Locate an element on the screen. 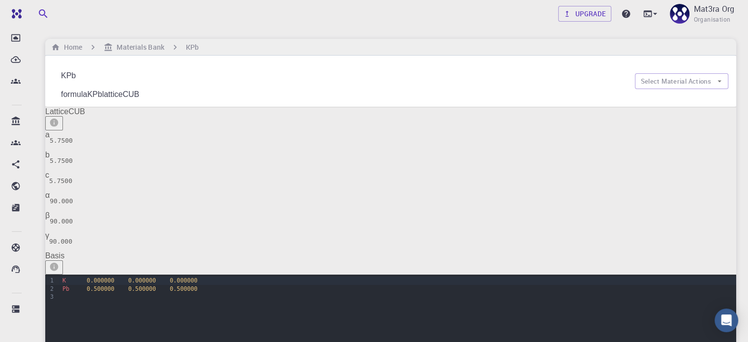  p: KPb is located at coordinates (344, 76).